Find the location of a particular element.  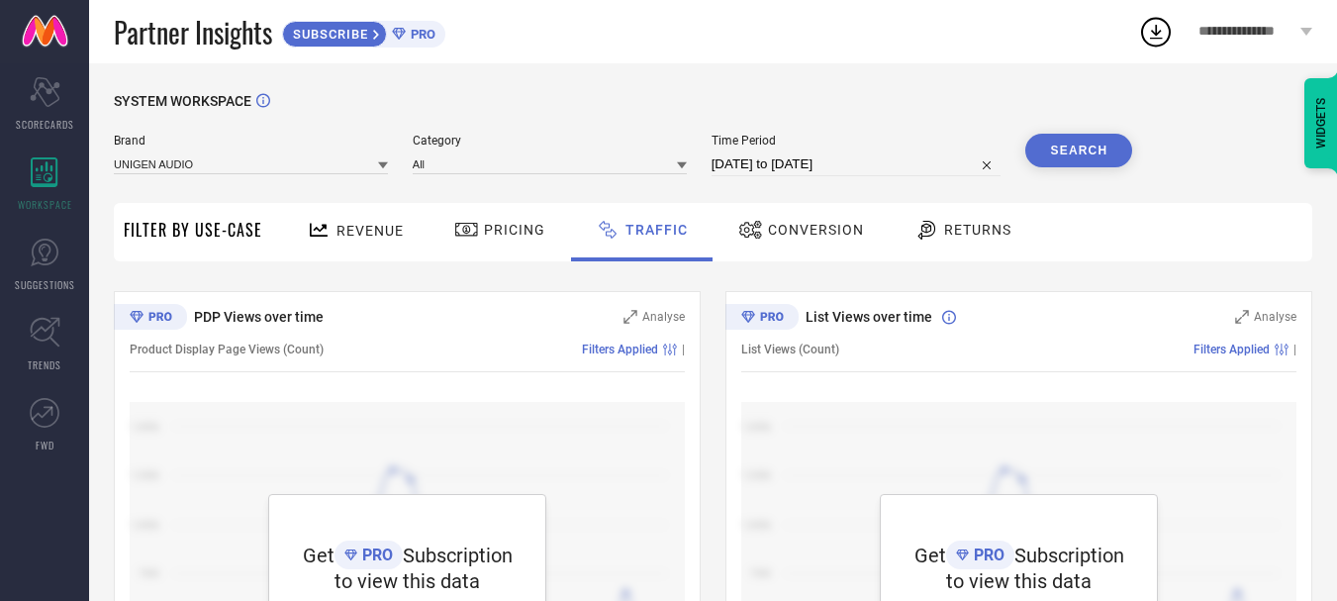

span: FWD is located at coordinates (45, 444).